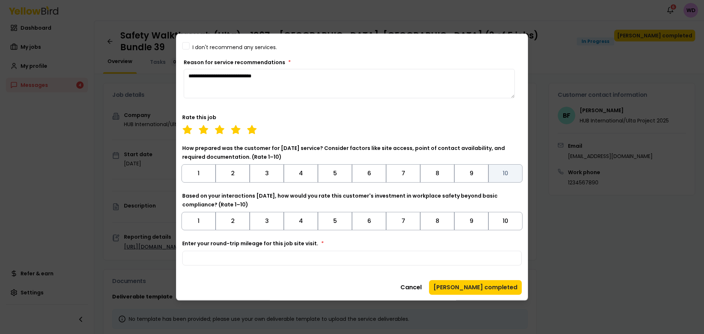 The height and width of the screenshot is (334, 704). I want to click on button: Cancel, so click(411, 287).